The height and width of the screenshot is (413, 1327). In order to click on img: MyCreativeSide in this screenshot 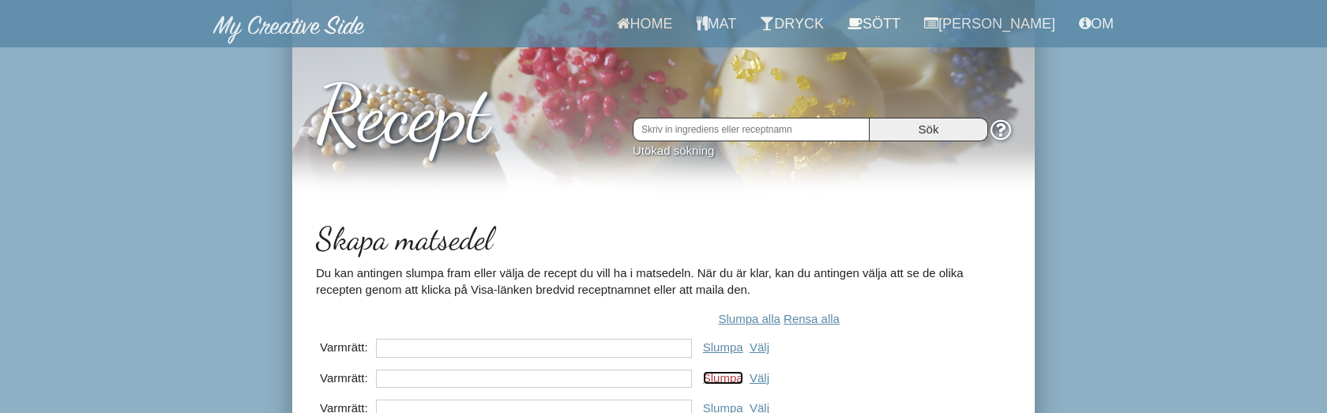, I will do `click(289, 30)`.